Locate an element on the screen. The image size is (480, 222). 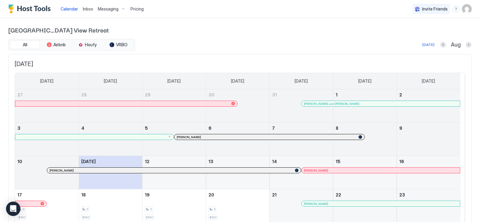
td: August 5, 2025 is located at coordinates (174, 139).